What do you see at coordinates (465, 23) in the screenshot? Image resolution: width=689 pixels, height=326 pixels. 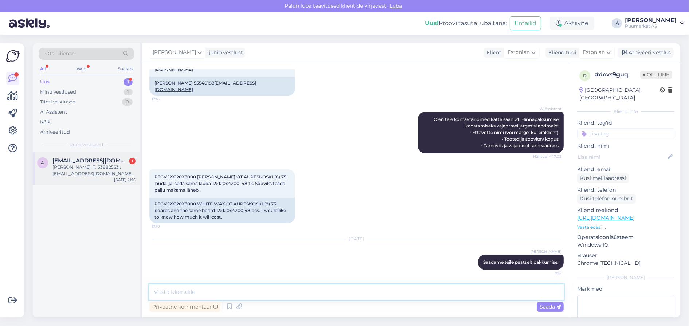 I see `div: Proovi tasuta juba täna:` at bounding box center [465, 23].